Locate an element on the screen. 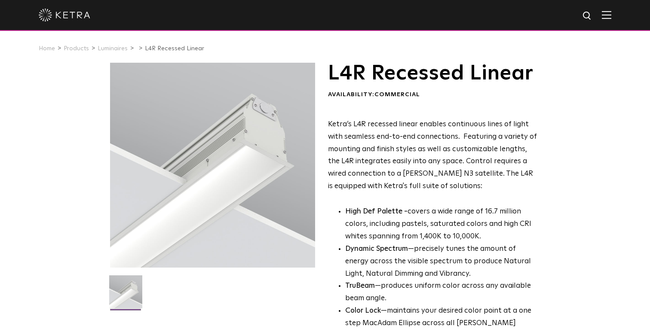 The height and width of the screenshot is (332, 650). li: —produces uniform color across any available beam angle. is located at coordinates (441, 293).